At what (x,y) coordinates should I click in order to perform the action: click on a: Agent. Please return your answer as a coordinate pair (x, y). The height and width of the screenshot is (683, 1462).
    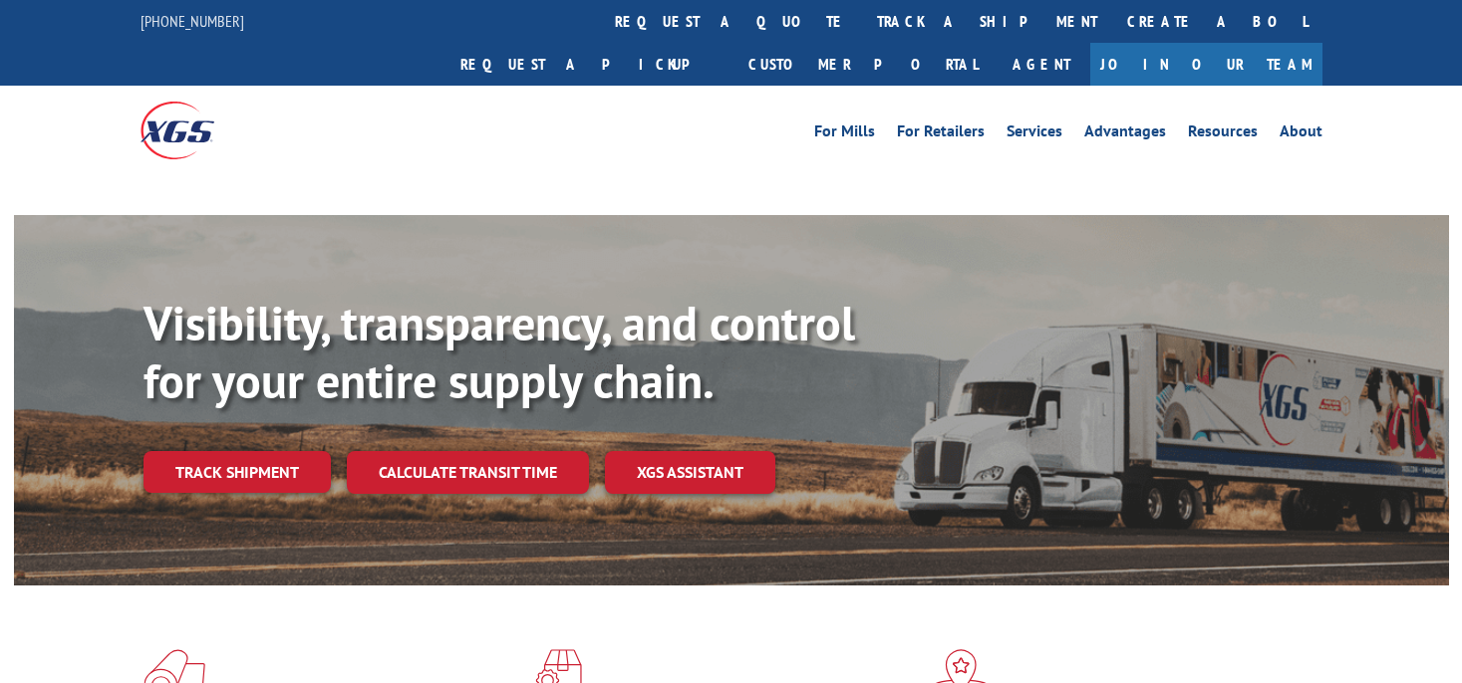
    Looking at the image, I should click on (1041, 64).